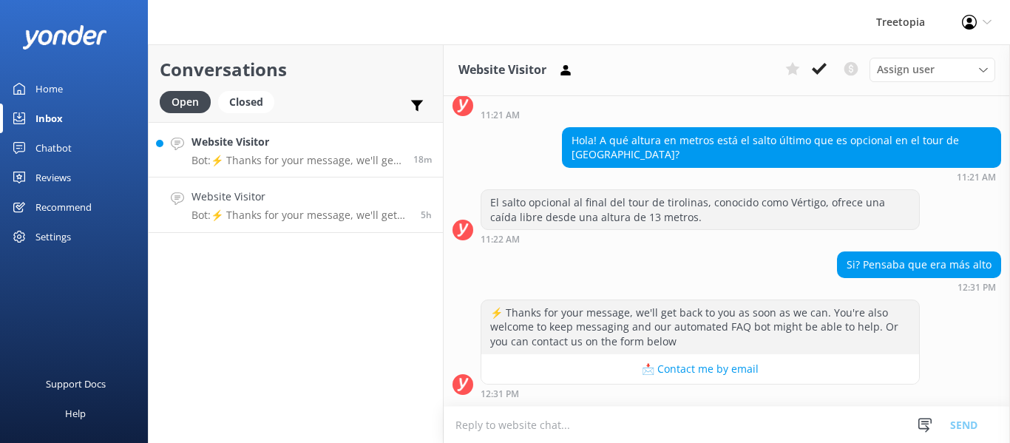 The height and width of the screenshot is (443, 1010). Describe the element at coordinates (422, 159) in the screenshot. I see `span: Oct 08 2025 05:29pm (UTC -06:00) America/Mexico_City` at that location.